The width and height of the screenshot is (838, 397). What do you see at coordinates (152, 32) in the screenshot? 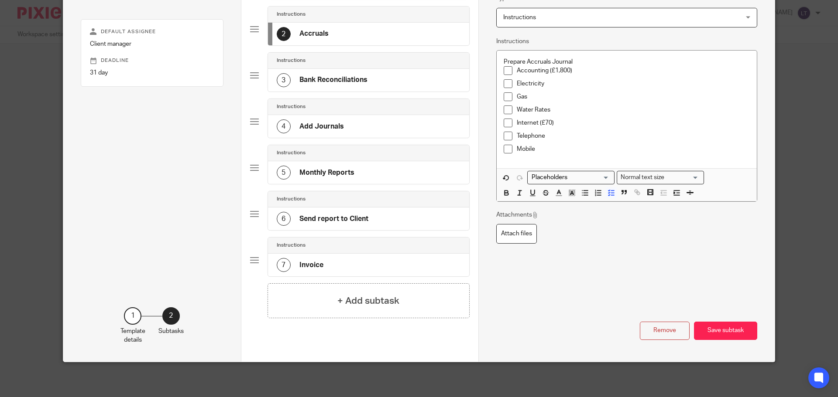
I see `p: Default assignee` at bounding box center [152, 32].